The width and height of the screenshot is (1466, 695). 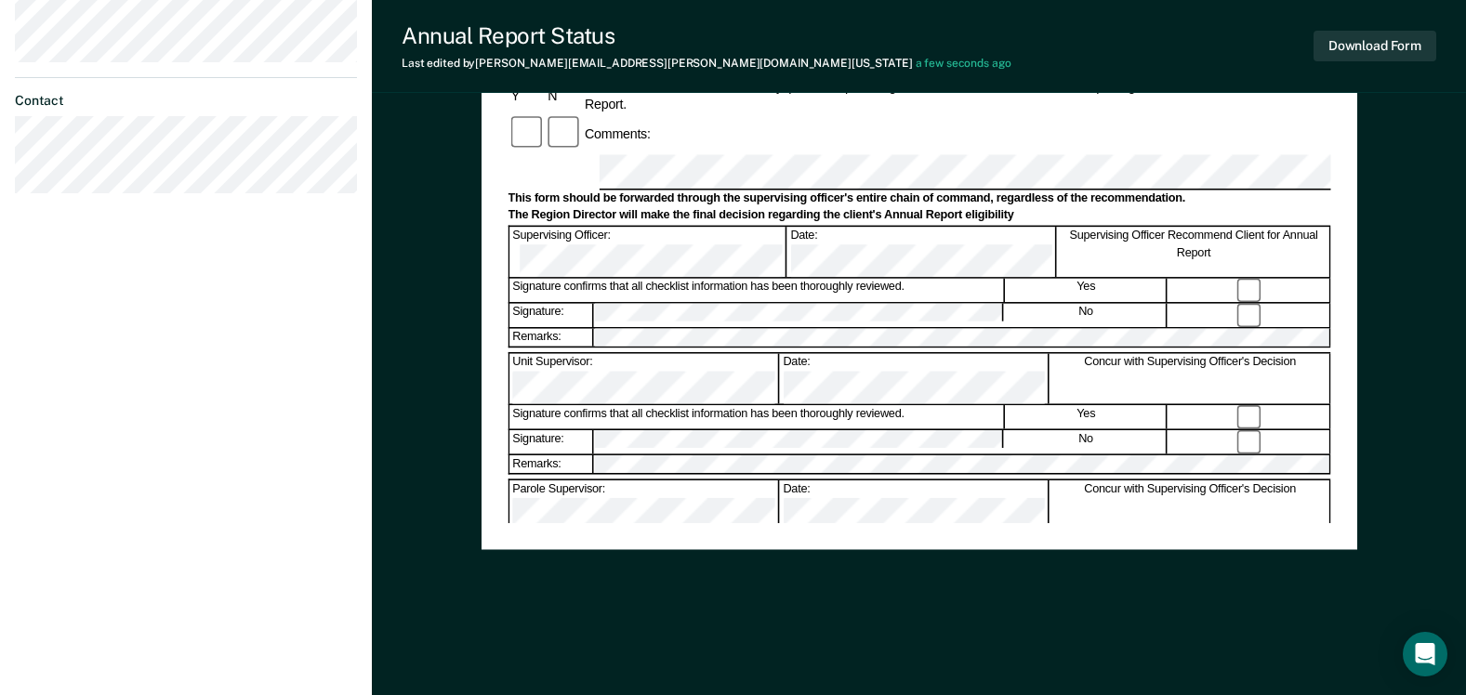 I want to click on div: Open Intercom Messenger, so click(x=1425, y=654).